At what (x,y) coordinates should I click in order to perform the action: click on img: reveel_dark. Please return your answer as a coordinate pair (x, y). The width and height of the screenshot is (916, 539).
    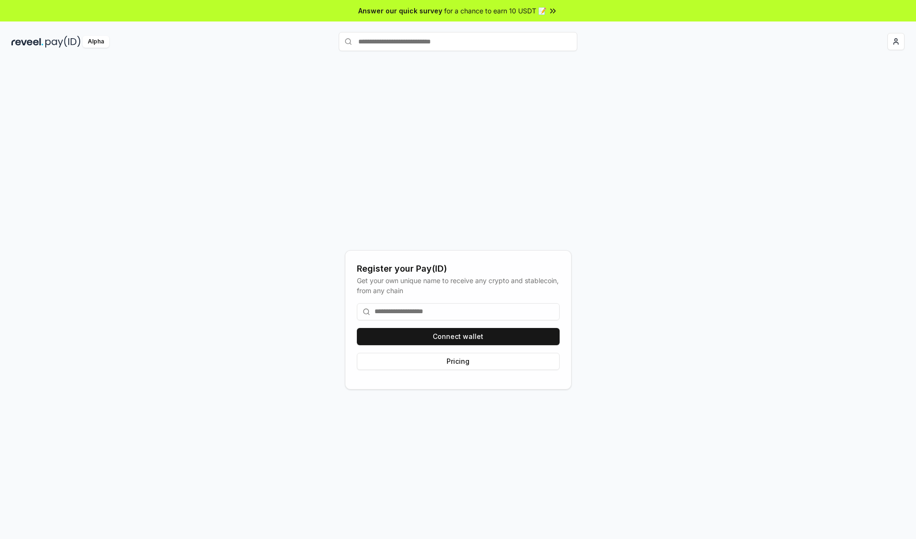
    Looking at the image, I should click on (27, 42).